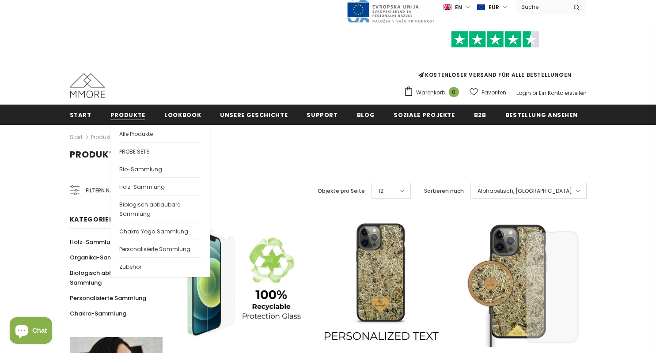 The image size is (656, 353). What do you see at coordinates (103, 191) in the screenshot?
I see `span: Filtern nach` at bounding box center [103, 191].